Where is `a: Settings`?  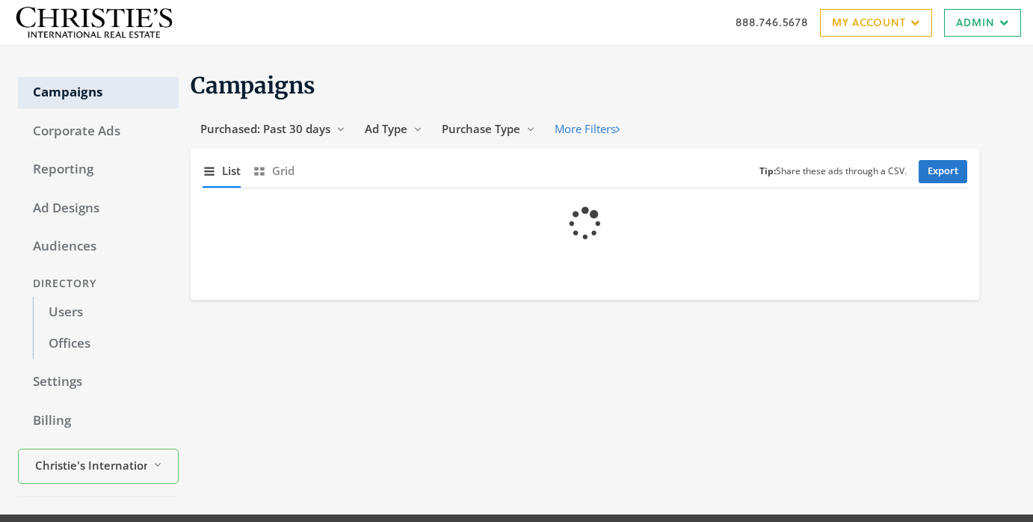
a: Settings is located at coordinates (98, 382).